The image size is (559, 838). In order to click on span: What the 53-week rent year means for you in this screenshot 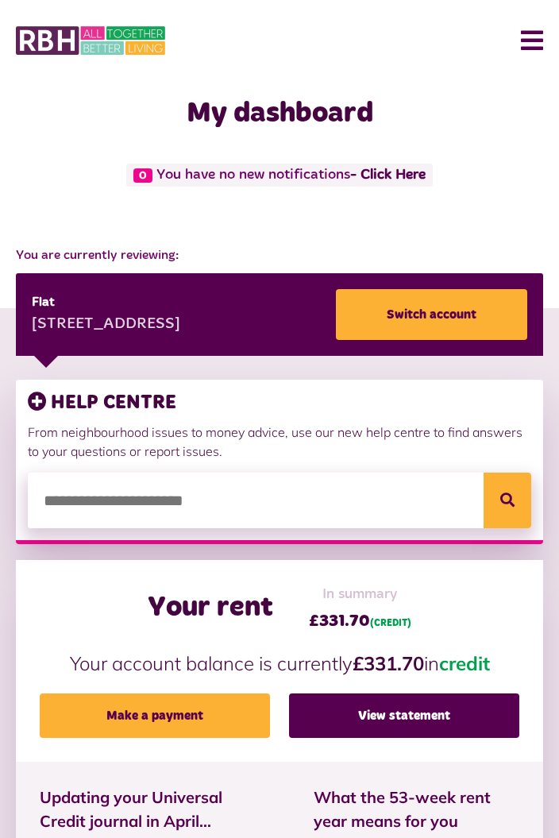, I will do `click(416, 809)`.